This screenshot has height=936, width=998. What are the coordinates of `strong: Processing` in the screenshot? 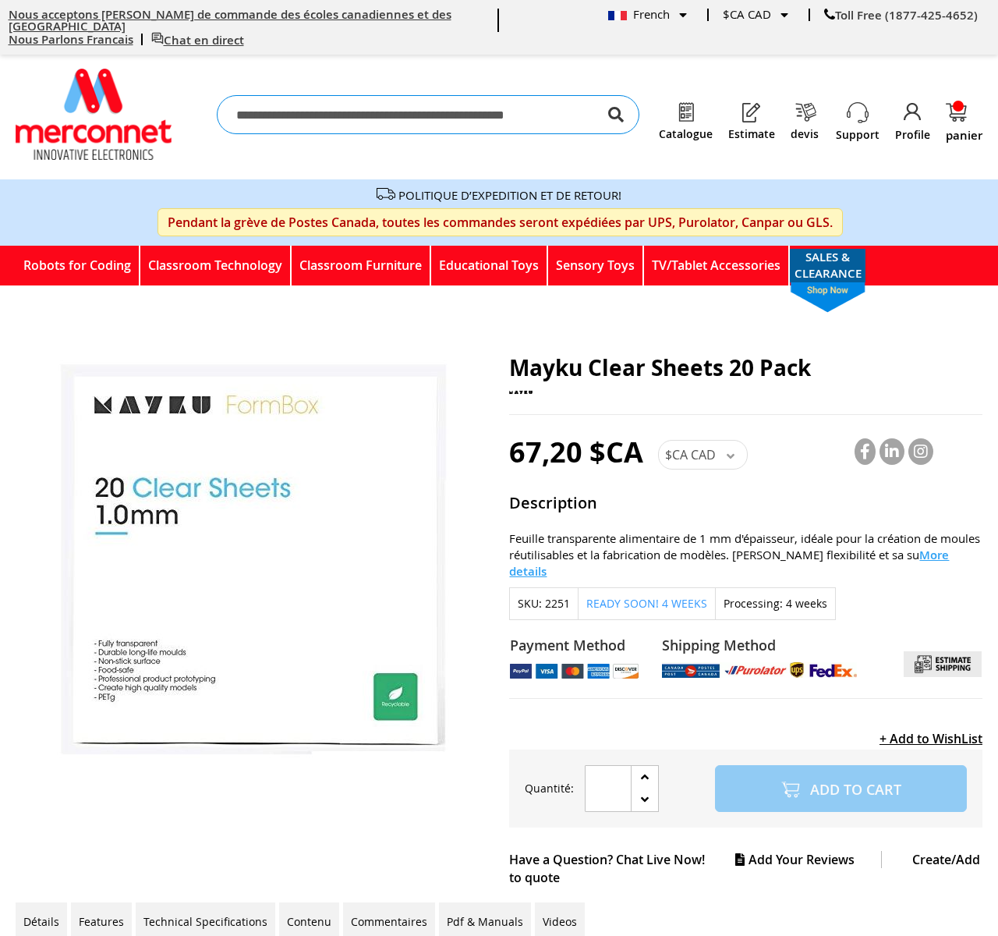 It's located at (753, 603).